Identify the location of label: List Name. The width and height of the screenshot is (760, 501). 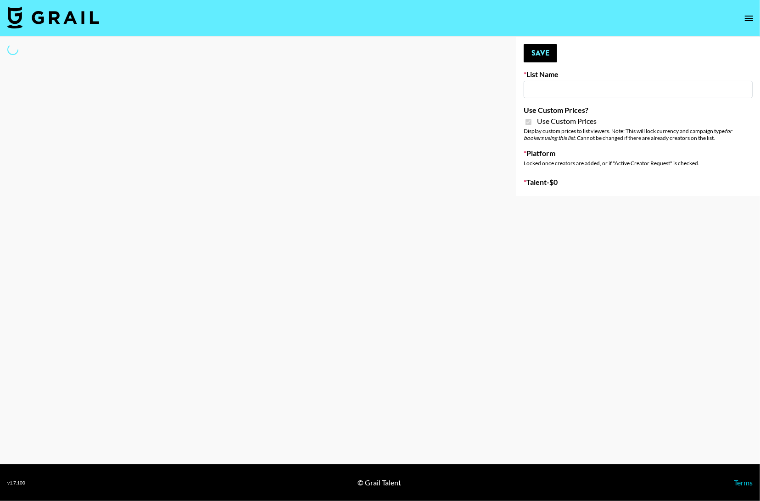
(638, 74).